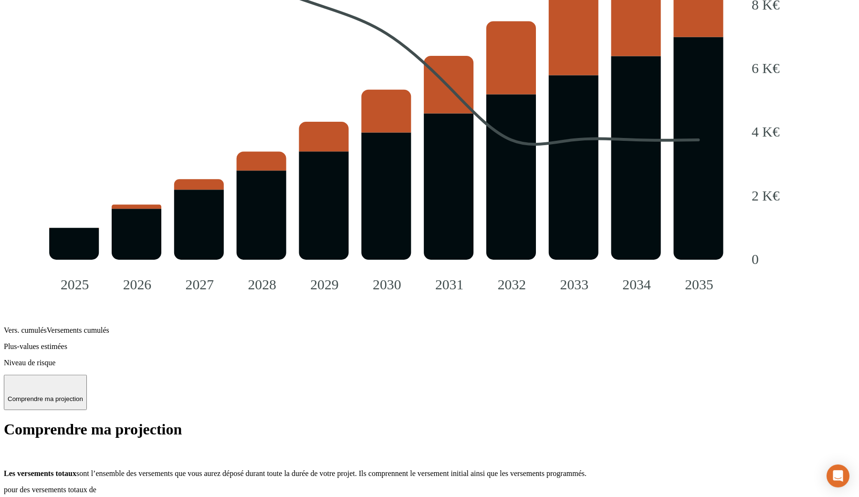 The image size is (859, 497). Describe the element at coordinates (262, 284) in the screenshot. I see `tspan: 2028` at that location.